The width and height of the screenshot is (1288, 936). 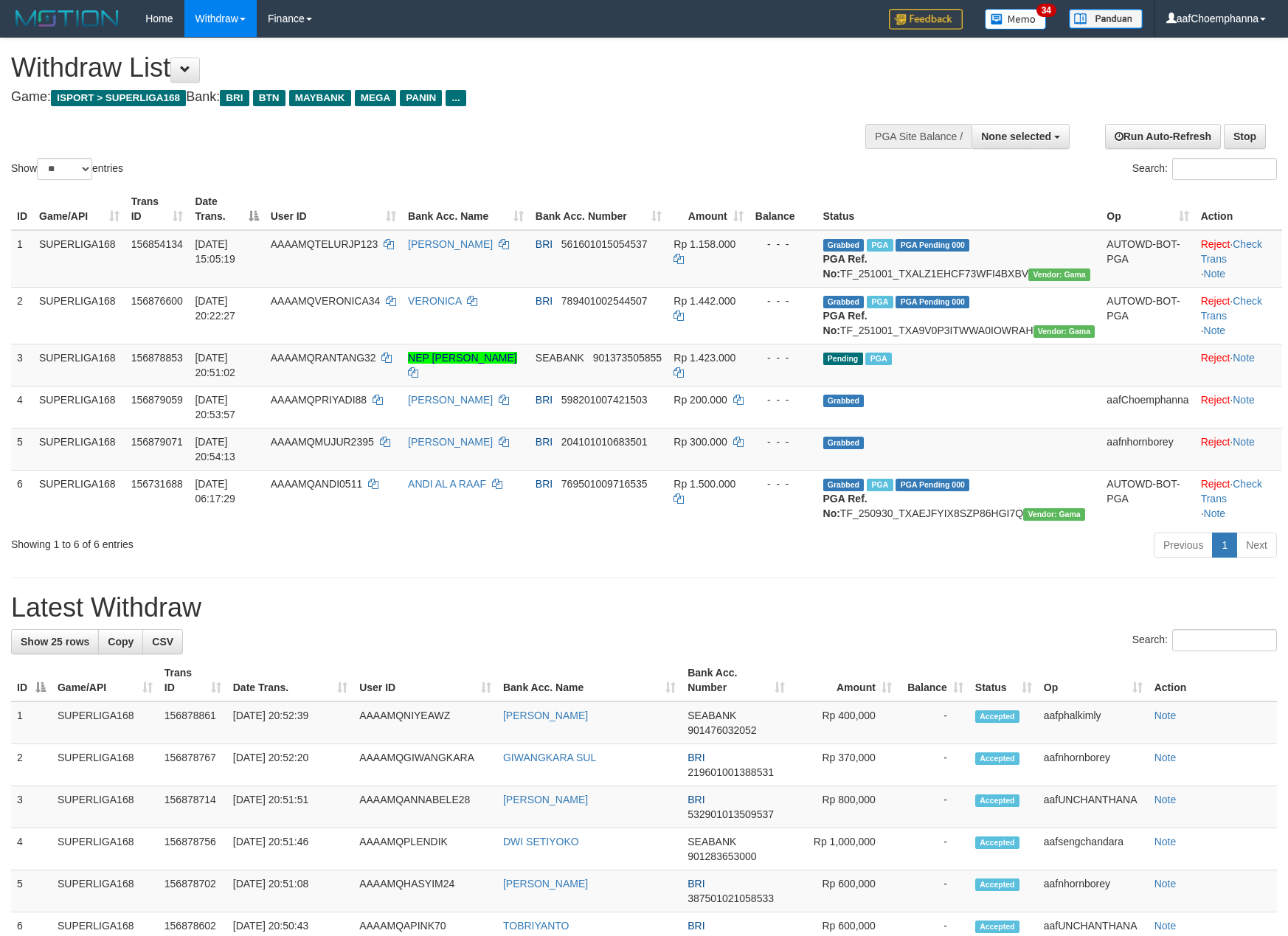 I want to click on td: AUTOWD-BOT-PGA, so click(x=1147, y=259).